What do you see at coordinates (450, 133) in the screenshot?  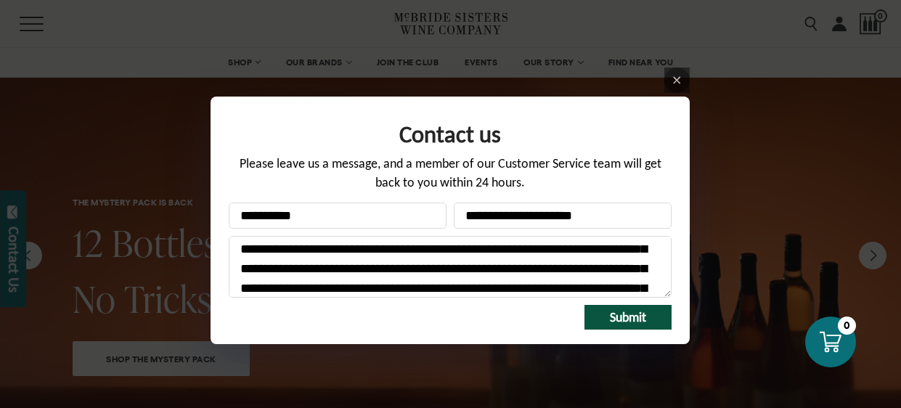 I see `div: Form title` at bounding box center [450, 133].